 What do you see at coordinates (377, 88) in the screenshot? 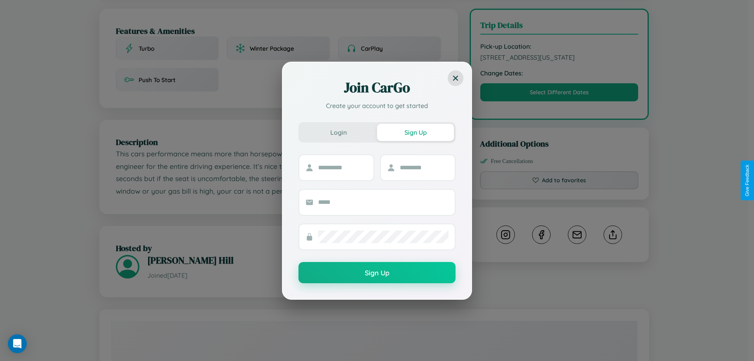
I see `h2: Join CarGo` at bounding box center [377, 88].